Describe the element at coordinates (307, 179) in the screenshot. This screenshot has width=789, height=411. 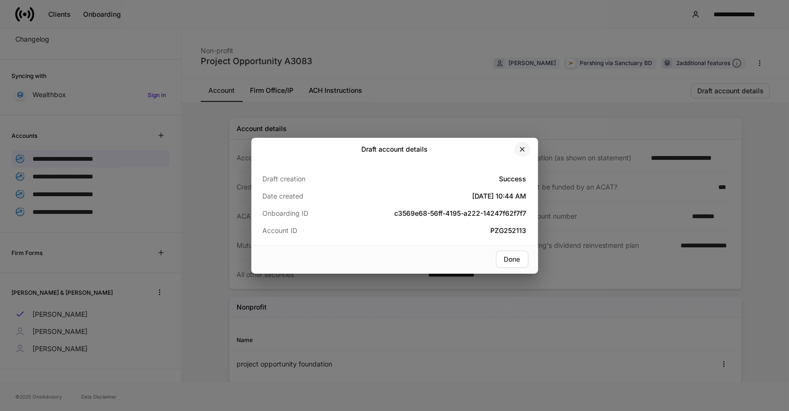
I see `p: Draft creation` at that location.